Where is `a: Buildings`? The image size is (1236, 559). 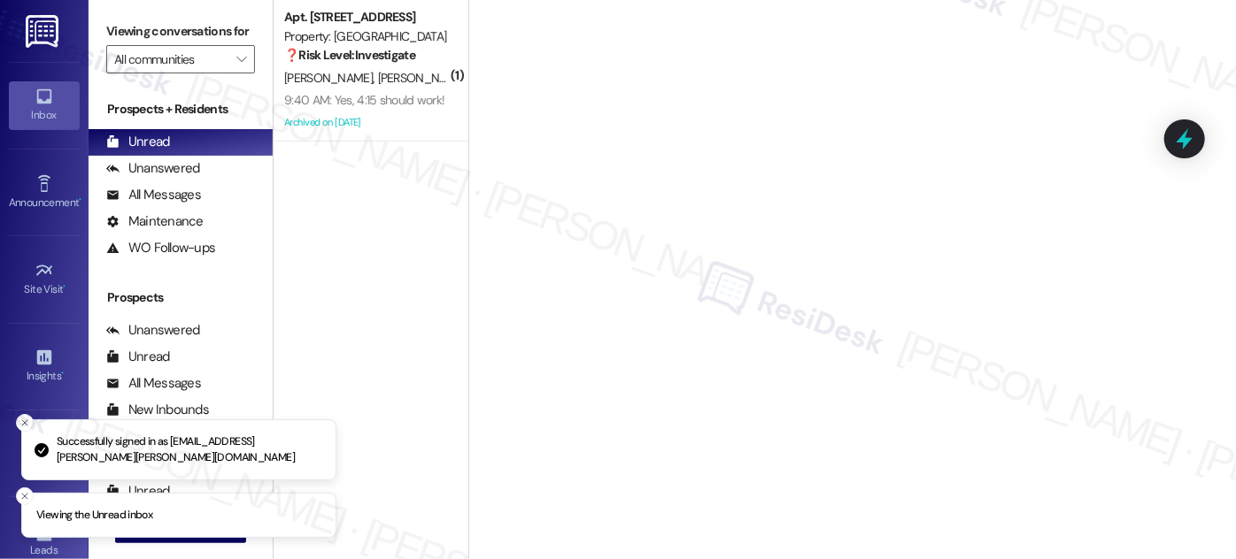
a: Buildings is located at coordinates (44, 453).